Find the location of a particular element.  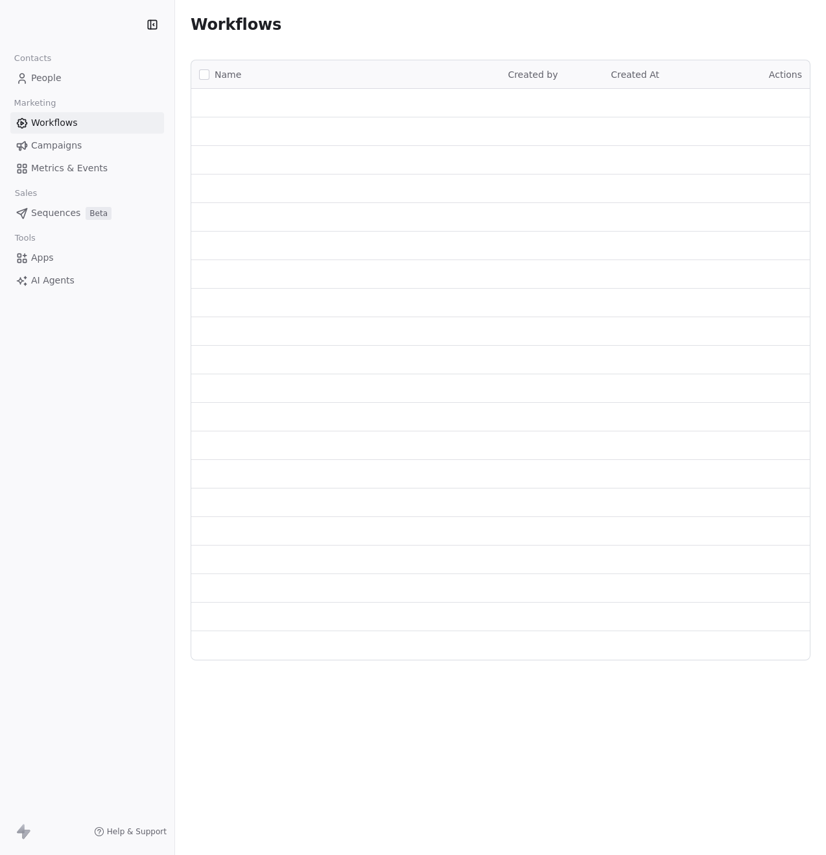

a: Metrics & Events is located at coordinates (87, 168).